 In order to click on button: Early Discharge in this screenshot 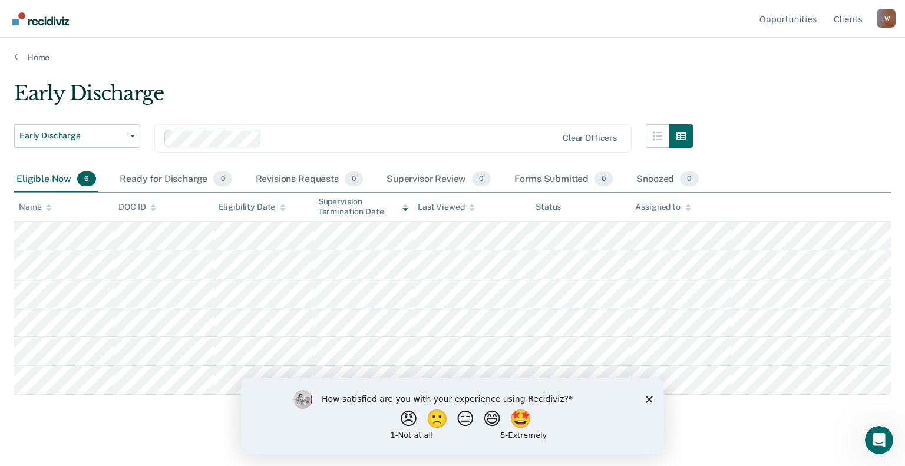, I will do `click(77, 136)`.